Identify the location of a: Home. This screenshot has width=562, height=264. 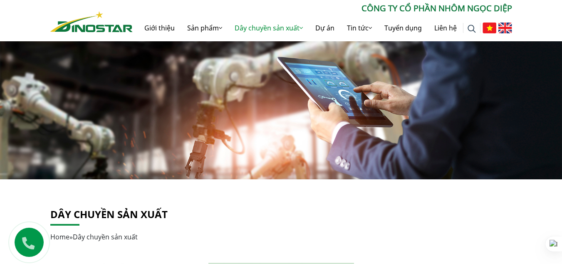
(60, 236).